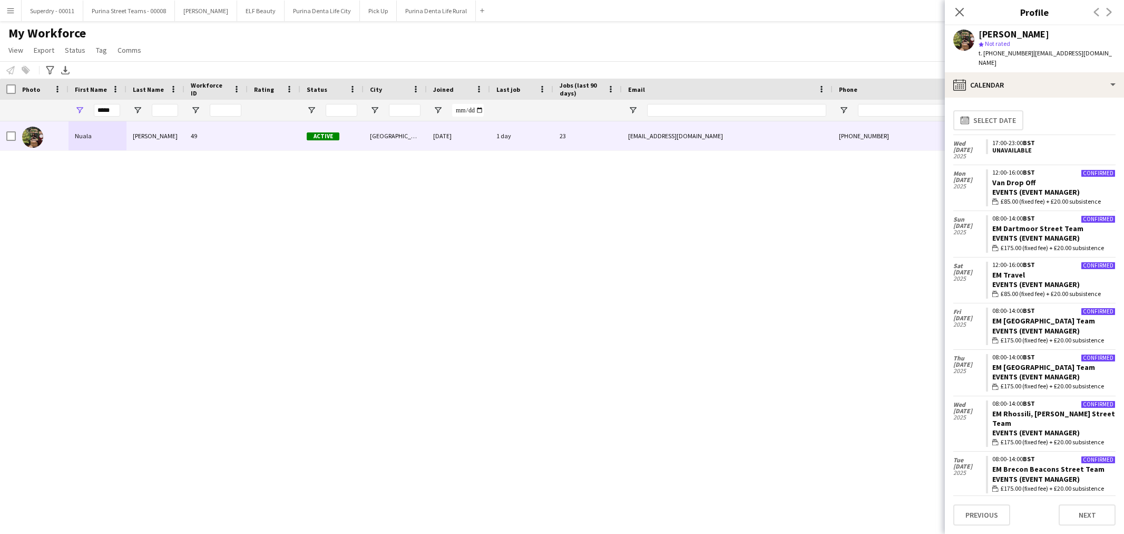 Image resolution: width=1124 pixels, height=534 pixels. Describe the element at coordinates (588, 135) in the screenshot. I see `div: 23` at that location.